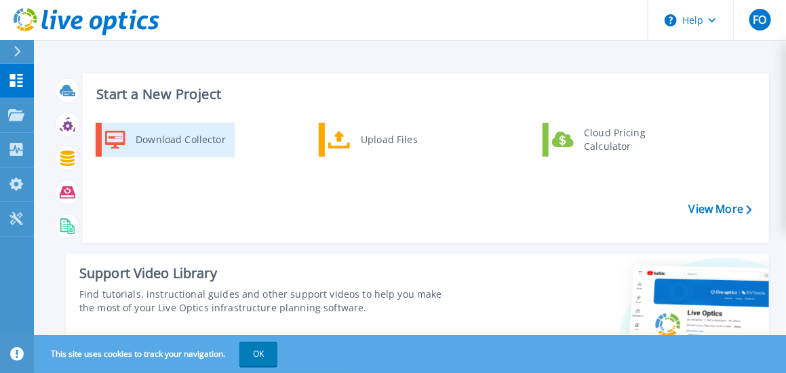 The width and height of the screenshot is (786, 373). What do you see at coordinates (424, 94) in the screenshot?
I see `h3: Start a New Project` at bounding box center [424, 94].